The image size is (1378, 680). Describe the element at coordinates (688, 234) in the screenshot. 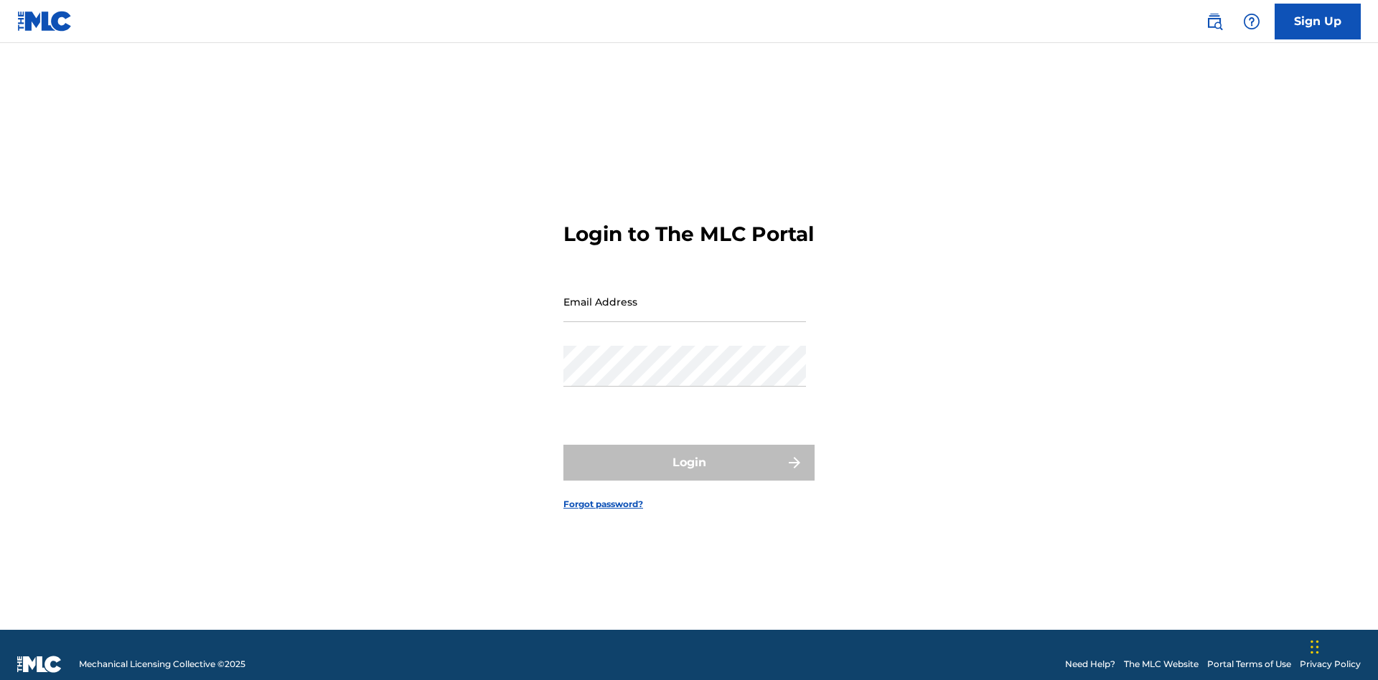

I see `h3: Login to The MLC Portal` at that location.